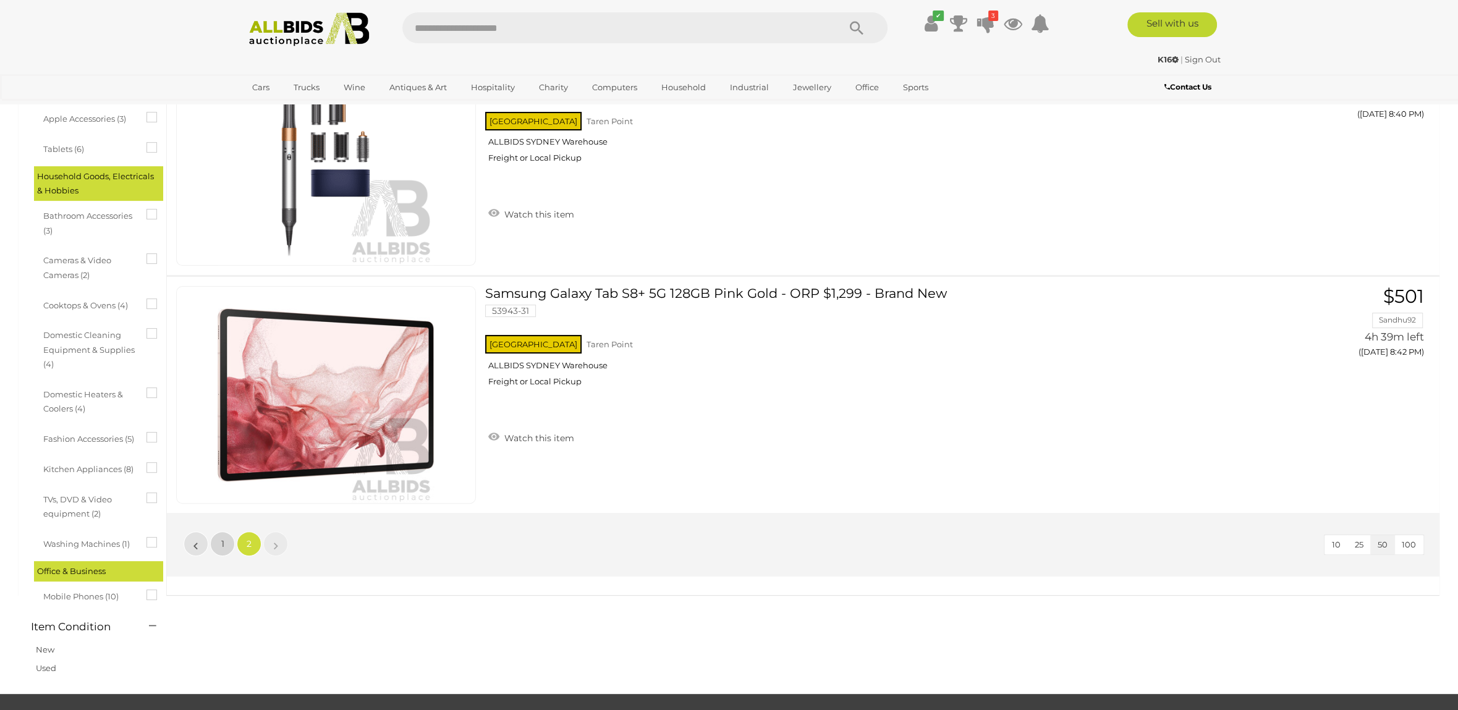 The width and height of the screenshot is (1458, 710). I want to click on strong: K16, so click(1168, 59).